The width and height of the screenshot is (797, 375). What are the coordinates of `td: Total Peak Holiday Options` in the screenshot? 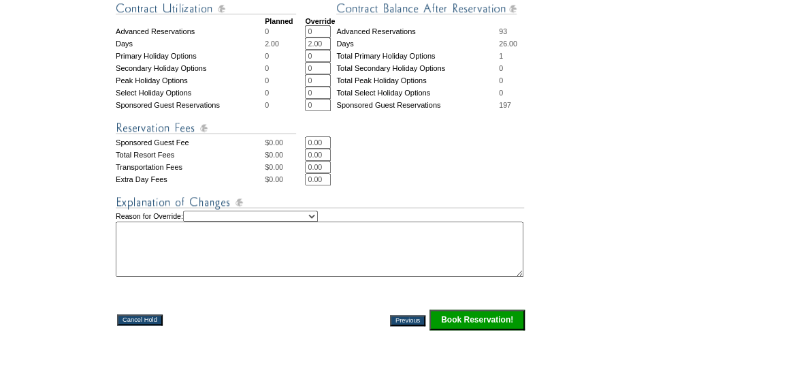 It's located at (417, 80).